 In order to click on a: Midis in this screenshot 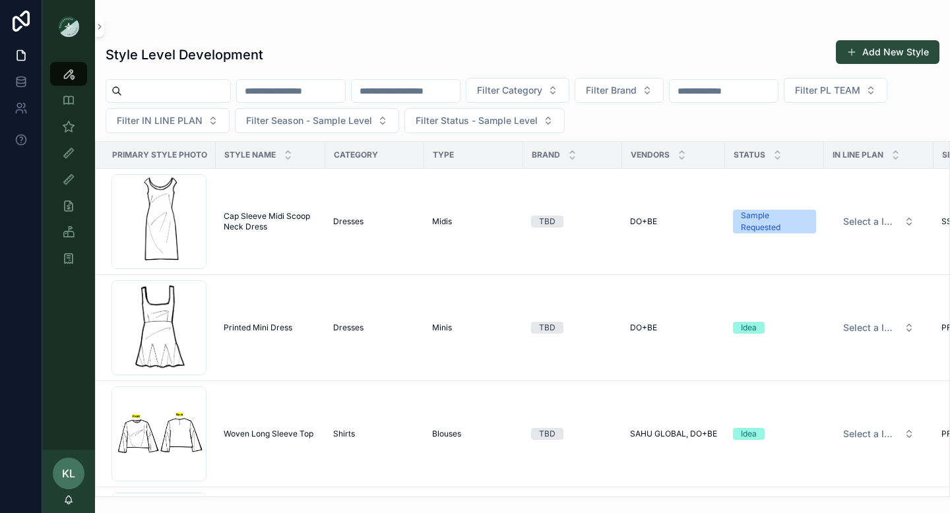, I will do `click(474, 222)`.